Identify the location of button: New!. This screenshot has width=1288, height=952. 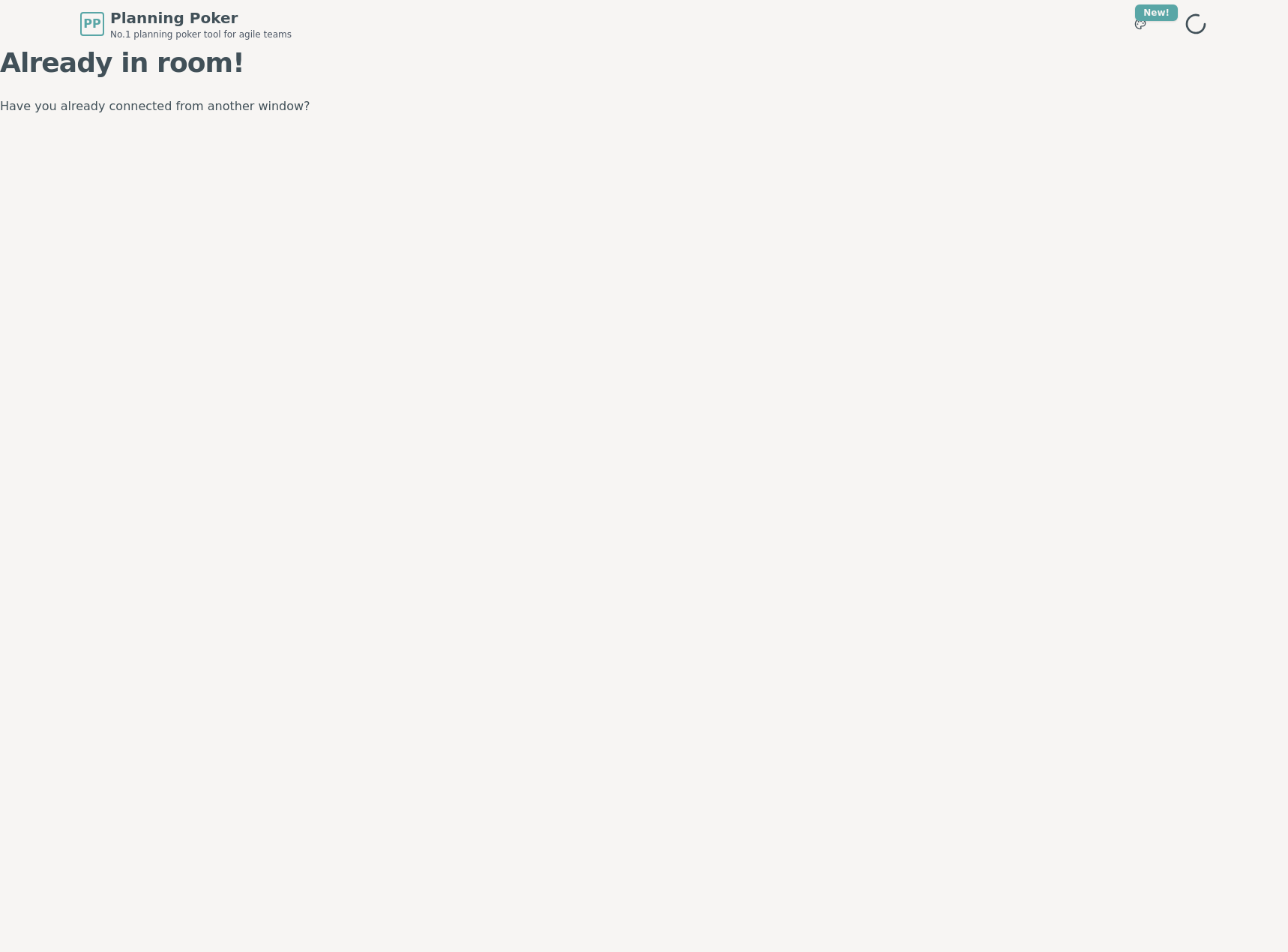
(1141, 24).